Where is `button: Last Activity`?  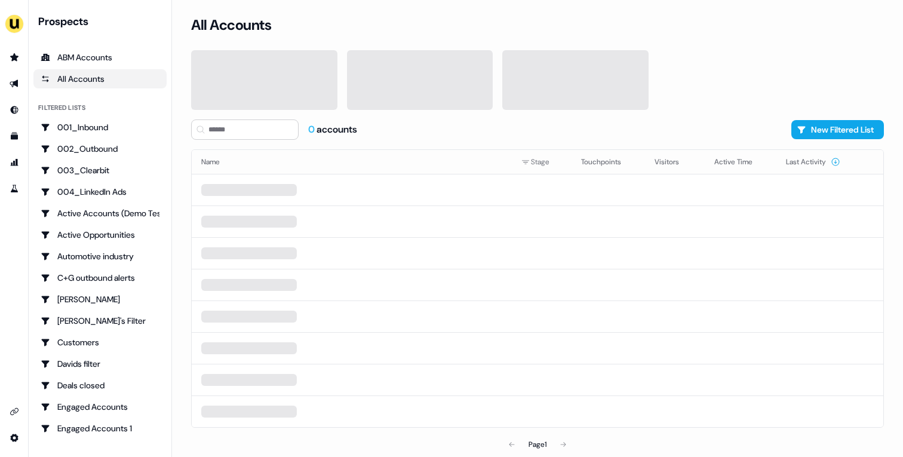 button: Last Activity is located at coordinates (813, 162).